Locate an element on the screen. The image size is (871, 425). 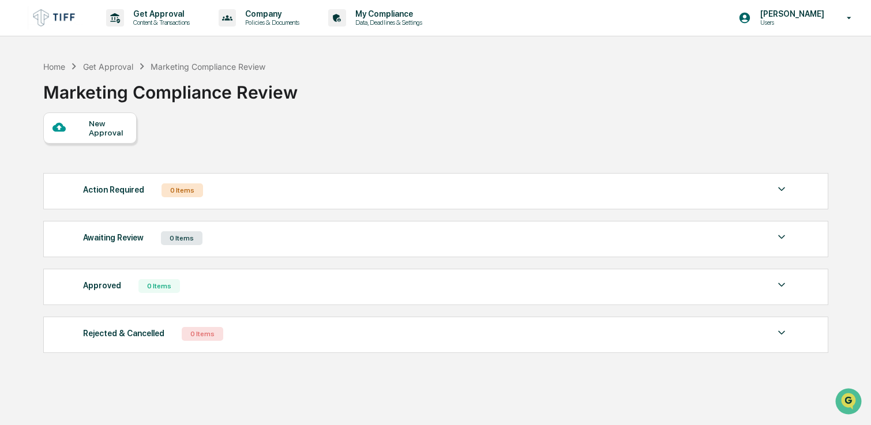
a: Powered byPylon is located at coordinates (110, 200).